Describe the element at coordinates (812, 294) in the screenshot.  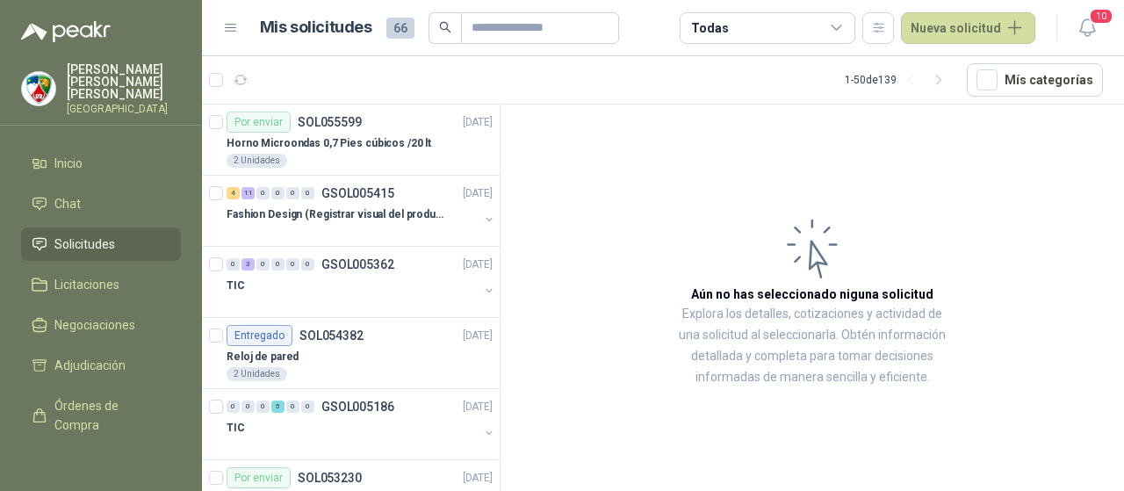
I see `h3: Aún no has seleccionado niguna solicitud` at that location.